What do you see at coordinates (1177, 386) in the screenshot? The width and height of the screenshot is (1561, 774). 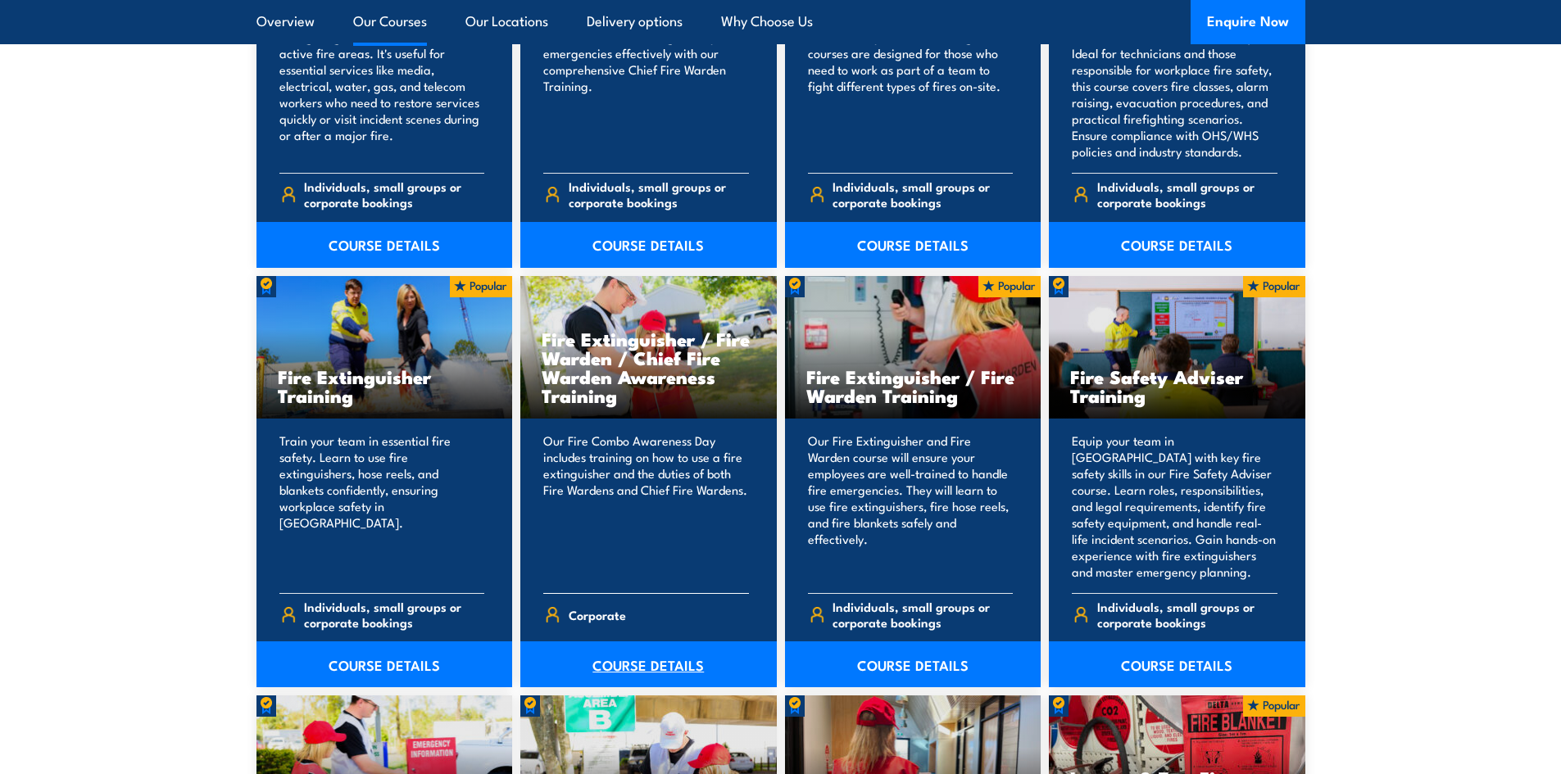 I see `h3: Fire Safety Adviser Training` at bounding box center [1177, 386].